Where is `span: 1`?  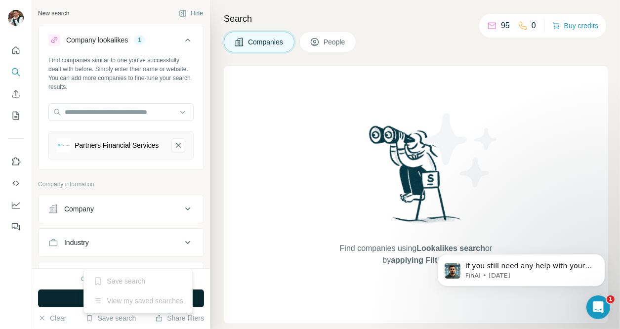
span: 1 is located at coordinates (610, 299).